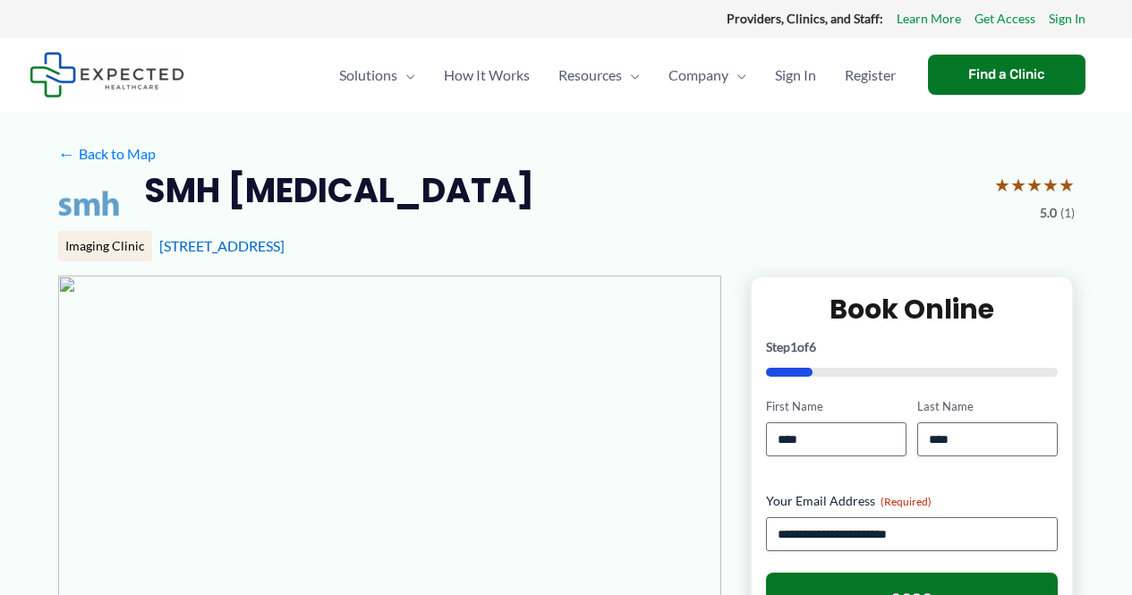 This screenshot has height=595, width=1132. Describe the element at coordinates (590, 75) in the screenshot. I see `span: Resources` at that location.